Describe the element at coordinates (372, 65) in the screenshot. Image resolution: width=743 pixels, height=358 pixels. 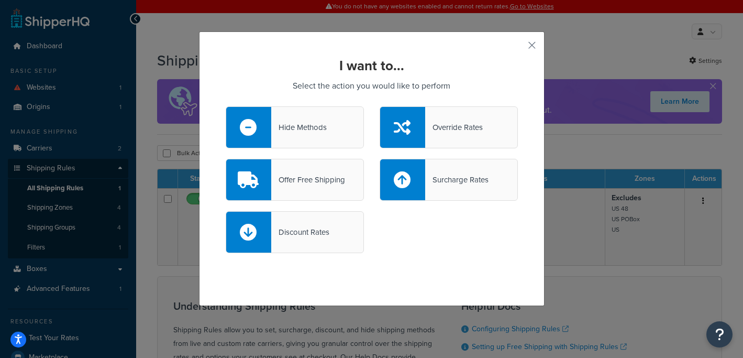
I see `strong: I want to...` at that location.